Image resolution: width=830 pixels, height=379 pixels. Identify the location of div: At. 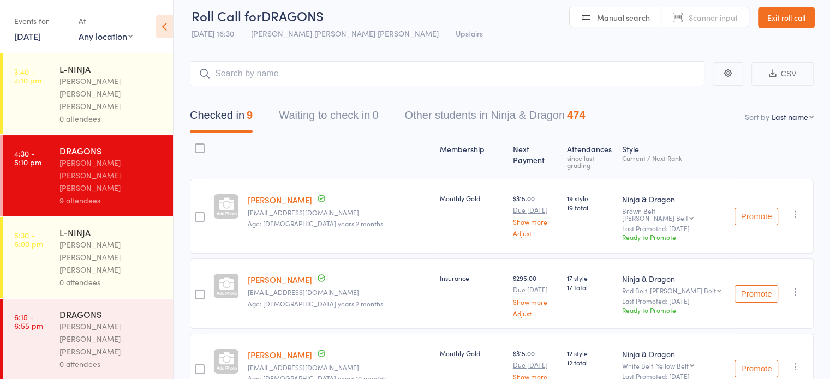
(105, 21).